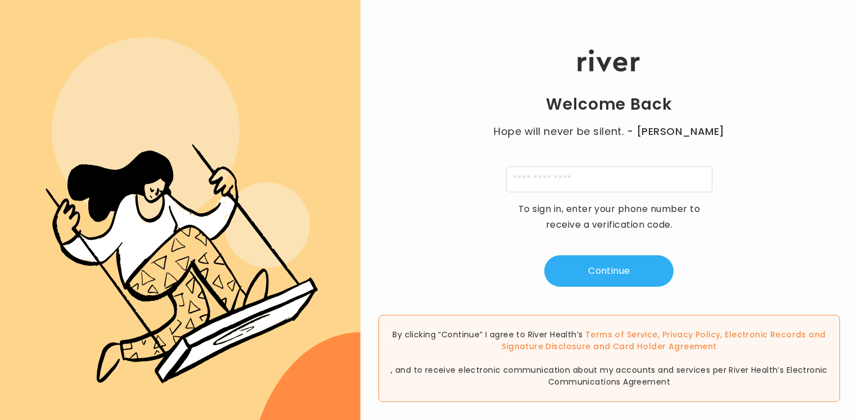 The height and width of the screenshot is (420, 858). What do you see at coordinates (609, 346) in the screenshot?
I see `span: , , and` at bounding box center [609, 346].